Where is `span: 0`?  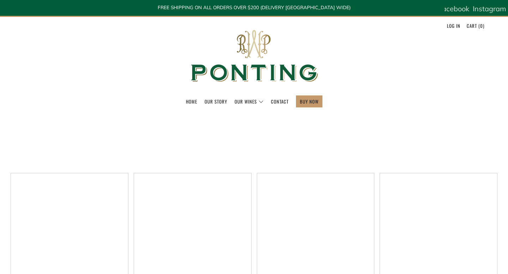
span: 0 is located at coordinates (481, 26).